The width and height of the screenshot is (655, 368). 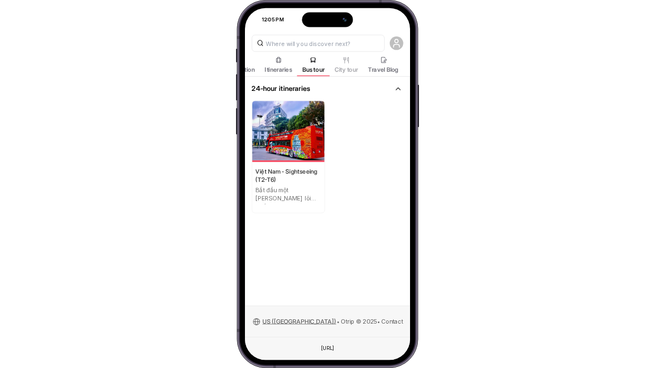 I want to click on input: Where will you discover next?, so click(x=318, y=43).